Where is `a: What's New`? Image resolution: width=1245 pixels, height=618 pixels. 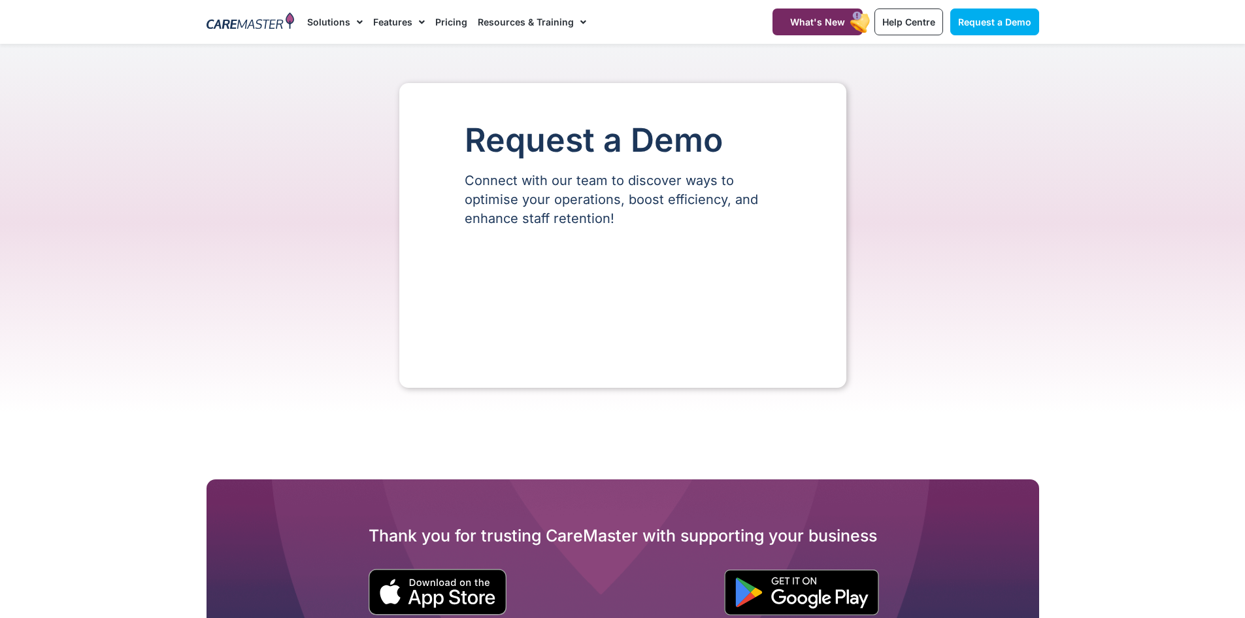 a: What's New is located at coordinates (818, 22).